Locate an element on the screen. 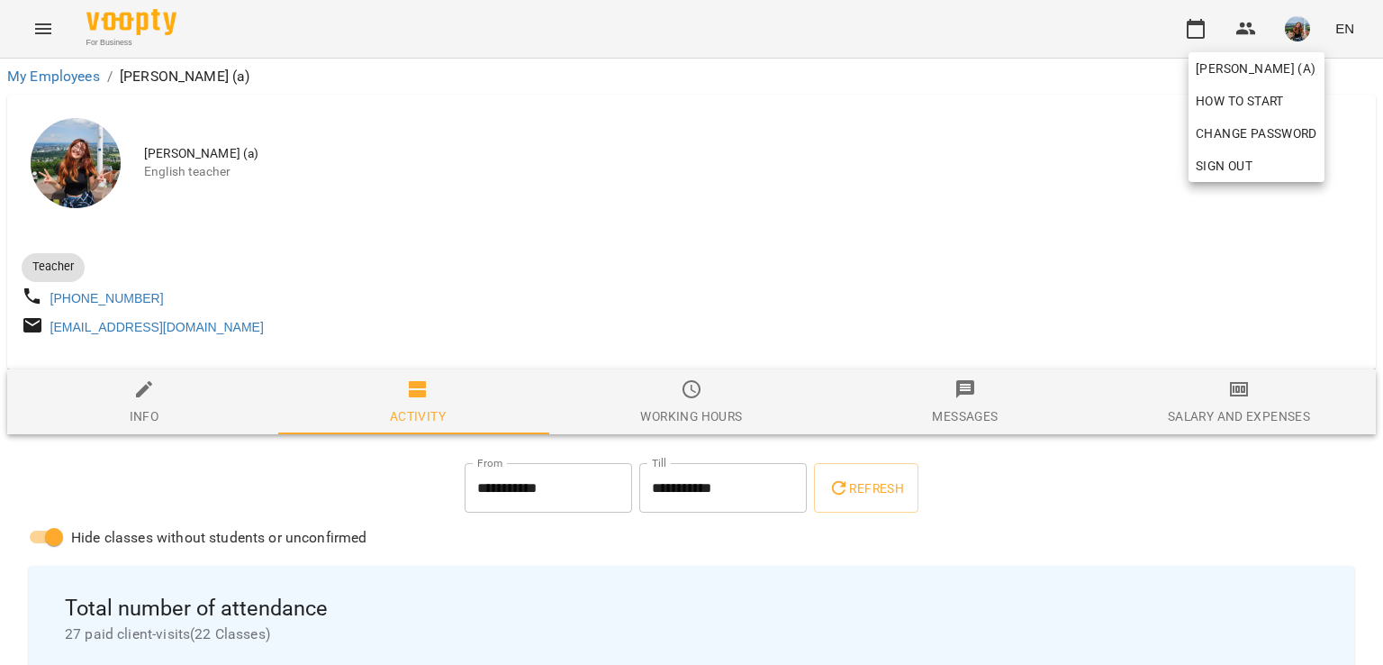  a: How to start is located at coordinates (1240, 101).